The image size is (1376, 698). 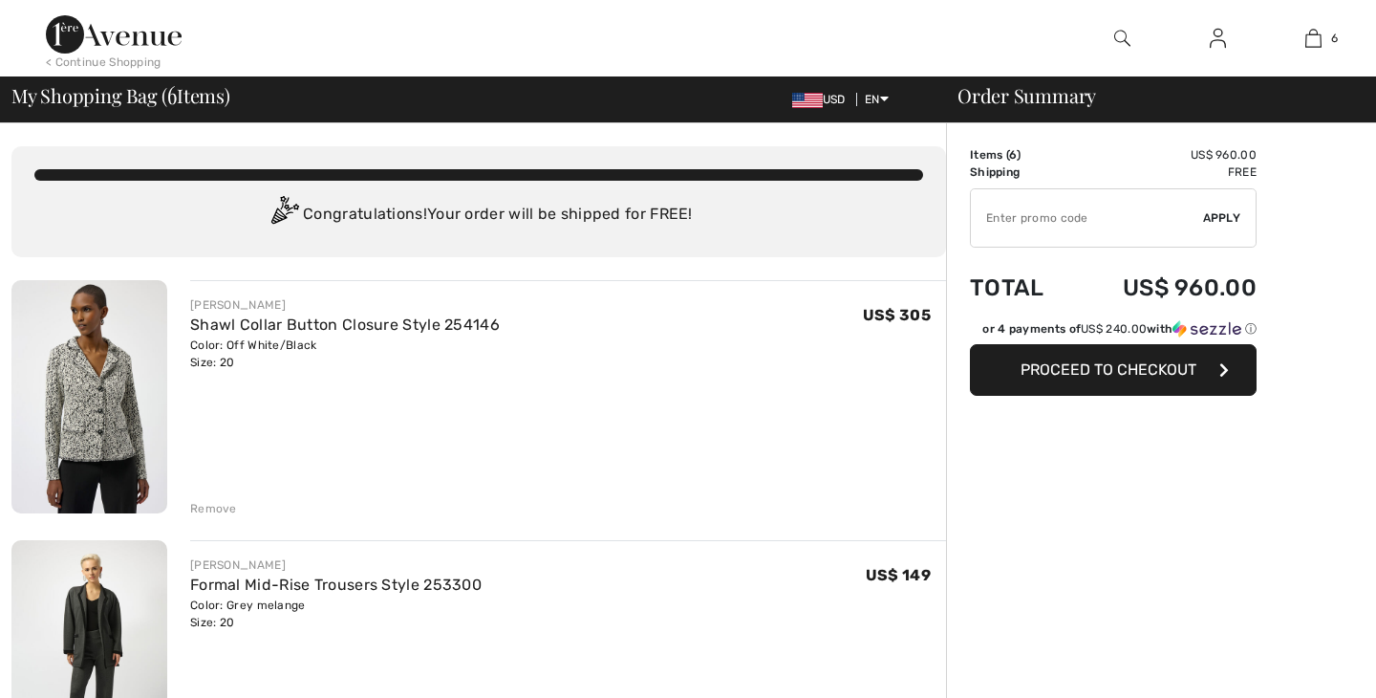 What do you see at coordinates (1218, 38) in the screenshot?
I see `a: Sign In` at bounding box center [1218, 38].